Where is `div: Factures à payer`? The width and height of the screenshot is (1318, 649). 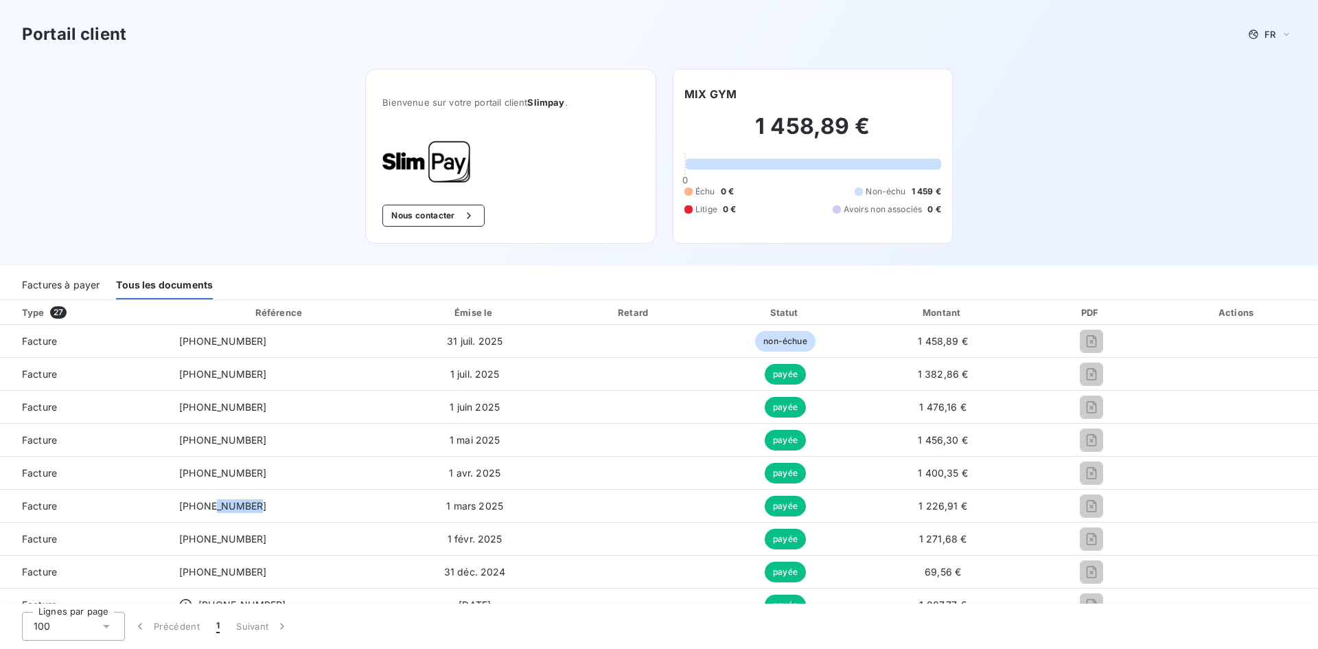 div: Factures à payer is located at coordinates (60, 285).